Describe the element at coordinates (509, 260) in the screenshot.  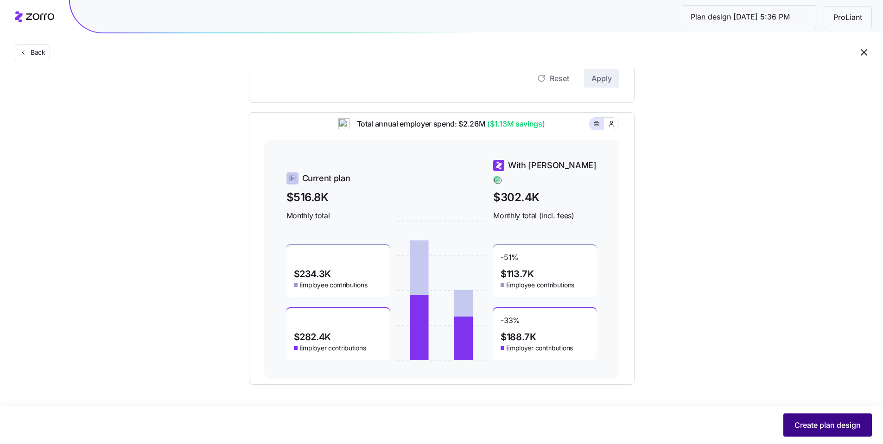
I see `span: -51 %` at that location.